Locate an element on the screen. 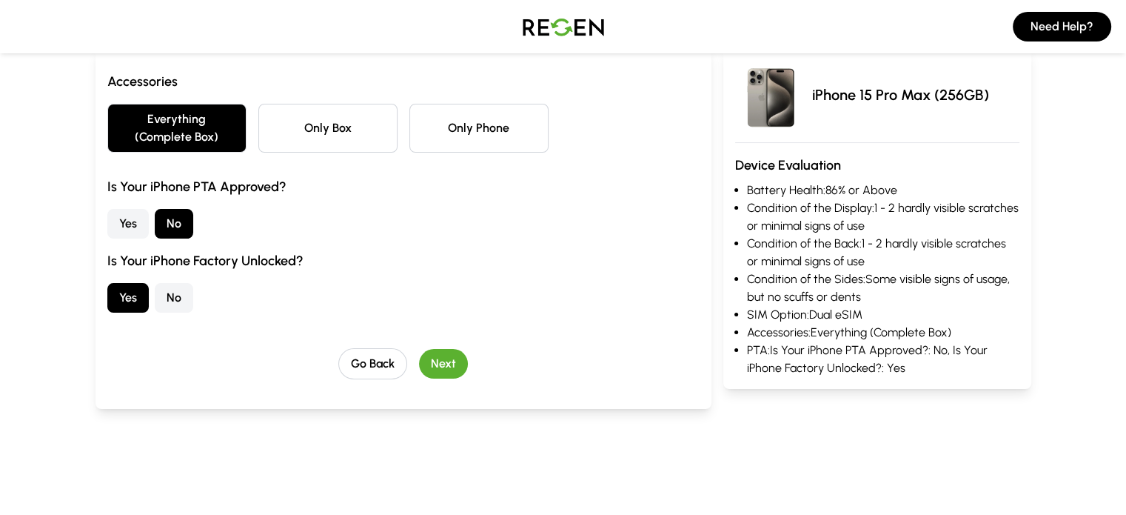 Image resolution: width=1126 pixels, height=515 pixels. button: Need Help? is located at coordinates (1062, 27).